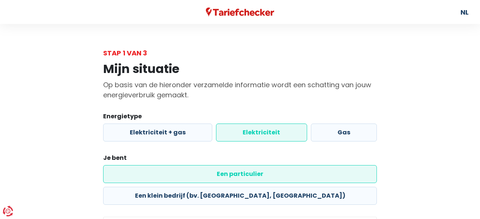 This screenshot has width=480, height=219. I want to click on label: Gas, so click(344, 133).